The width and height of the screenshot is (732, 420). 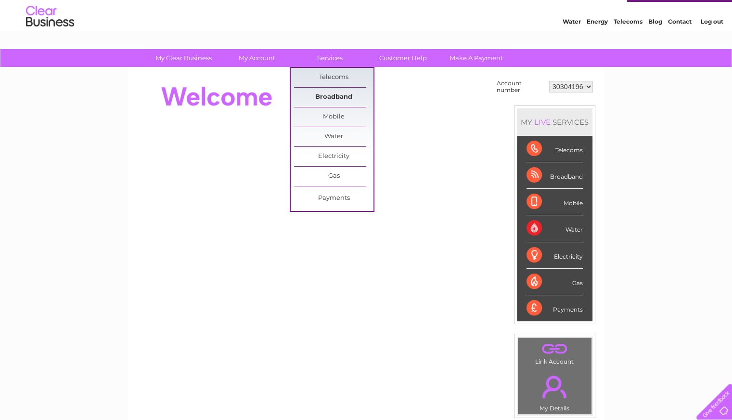 What do you see at coordinates (183, 58) in the screenshot?
I see `a: My Clear Business` at bounding box center [183, 58].